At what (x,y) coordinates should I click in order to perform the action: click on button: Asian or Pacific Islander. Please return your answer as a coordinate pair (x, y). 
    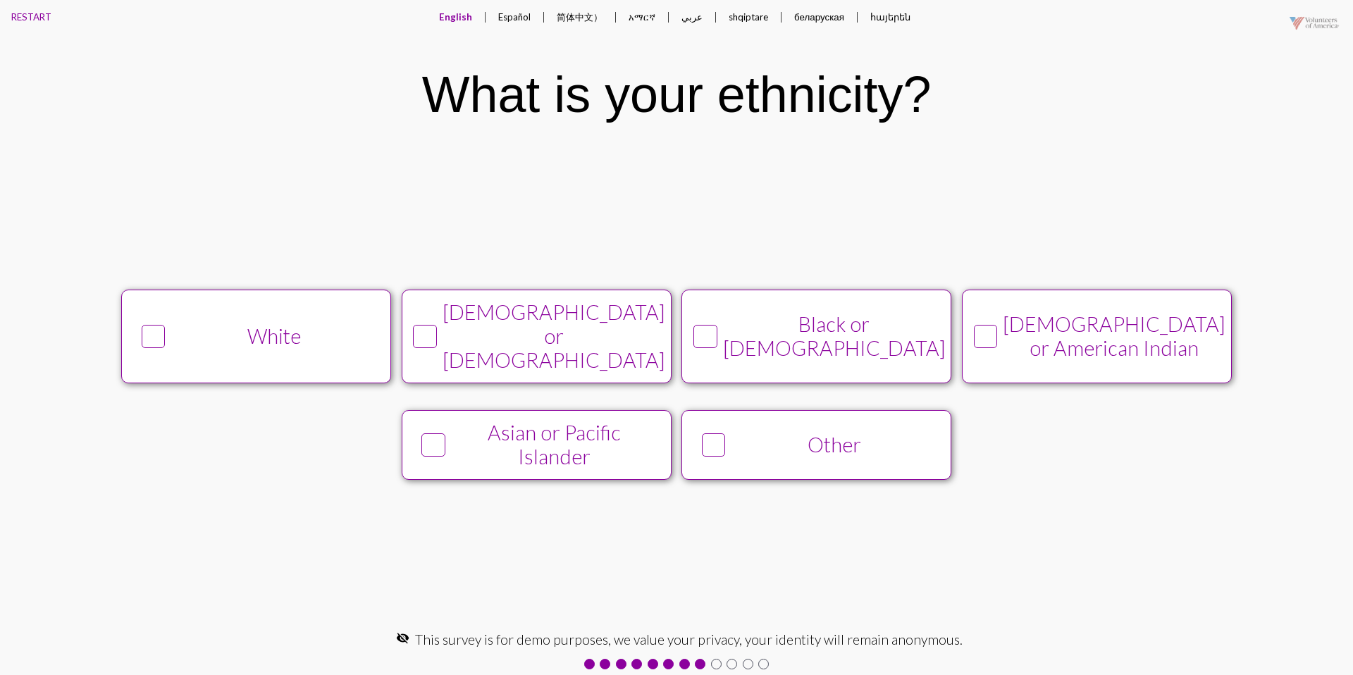
    Looking at the image, I should click on (536, 445).